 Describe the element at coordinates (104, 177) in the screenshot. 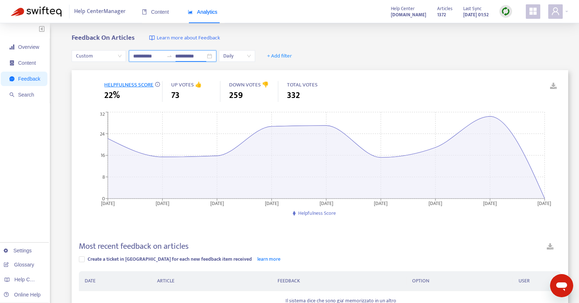

I see `tspan: 8` at that location.